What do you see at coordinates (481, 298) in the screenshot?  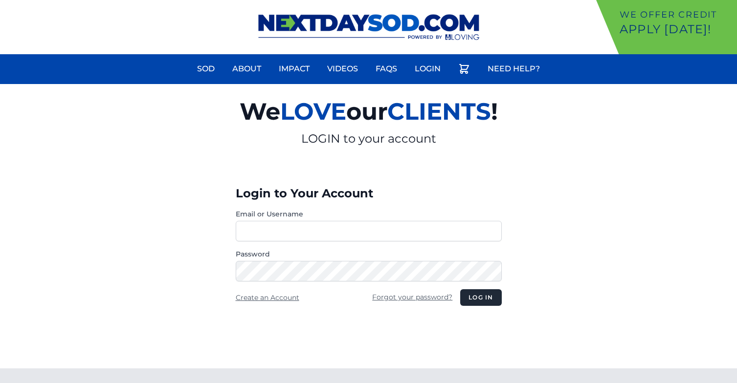 I see `button: Log in` at bounding box center [481, 298].